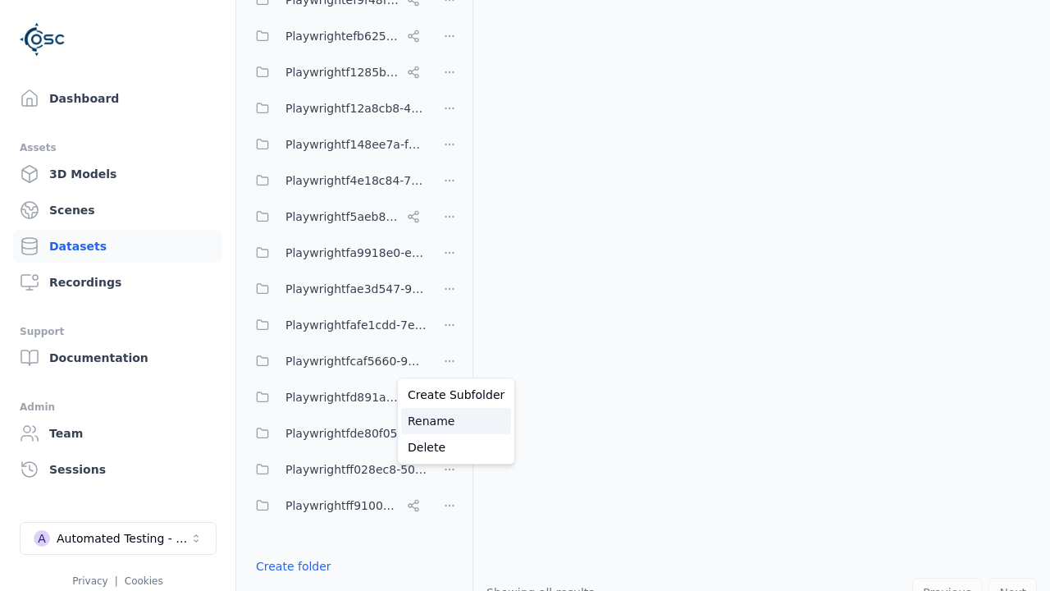 The height and width of the screenshot is (591, 1050). Describe the element at coordinates (456, 421) in the screenshot. I see `a: Rename` at that location.